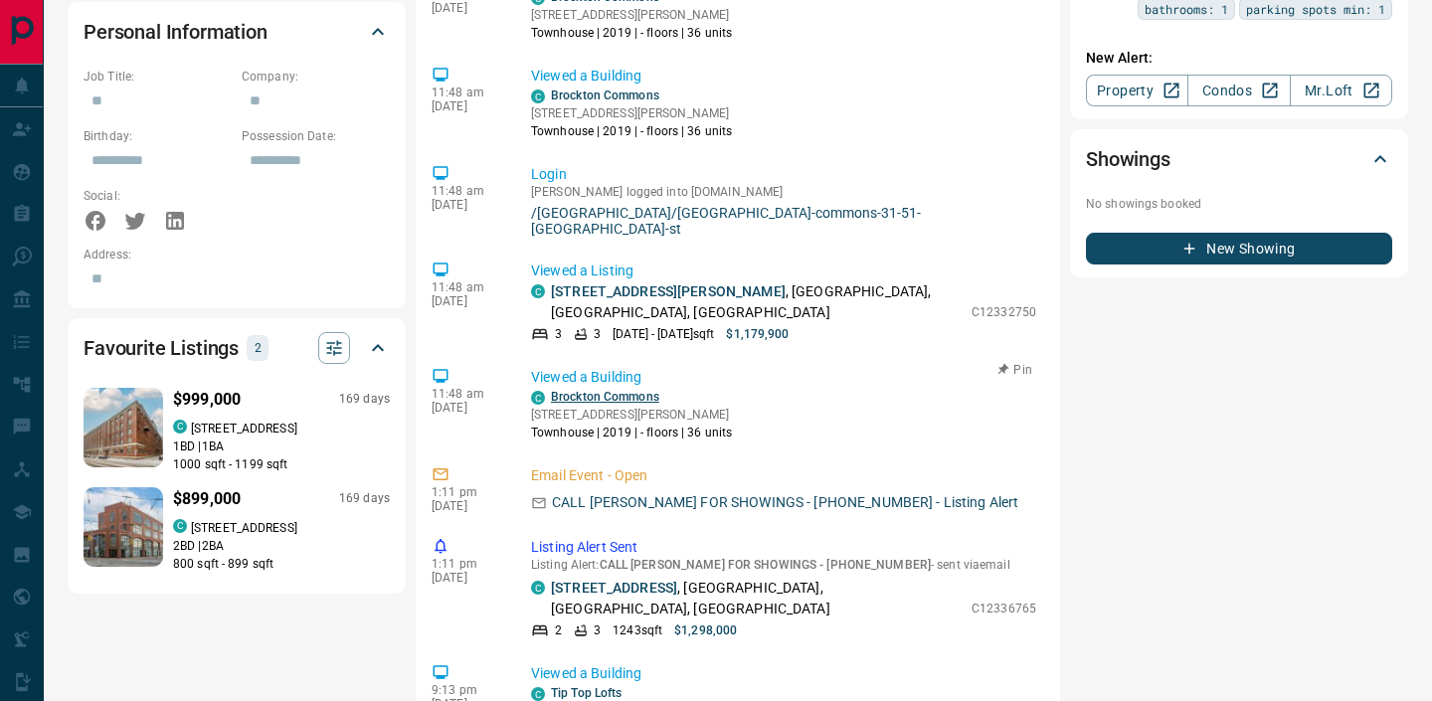 The image size is (1432, 701). What do you see at coordinates (161, 348) in the screenshot?
I see `h2: Favourite Listings` at bounding box center [161, 348].